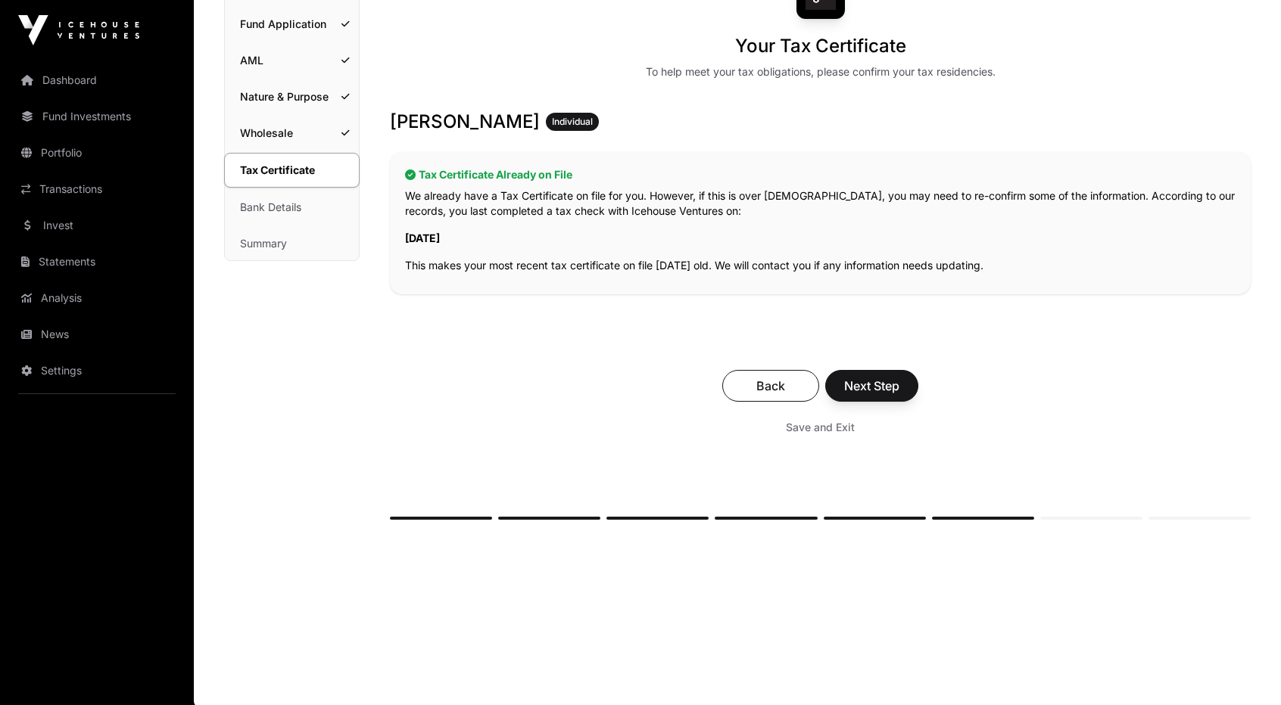 The image size is (1281, 705). Describe the element at coordinates (771, 386) in the screenshot. I see `a: Back` at that location.